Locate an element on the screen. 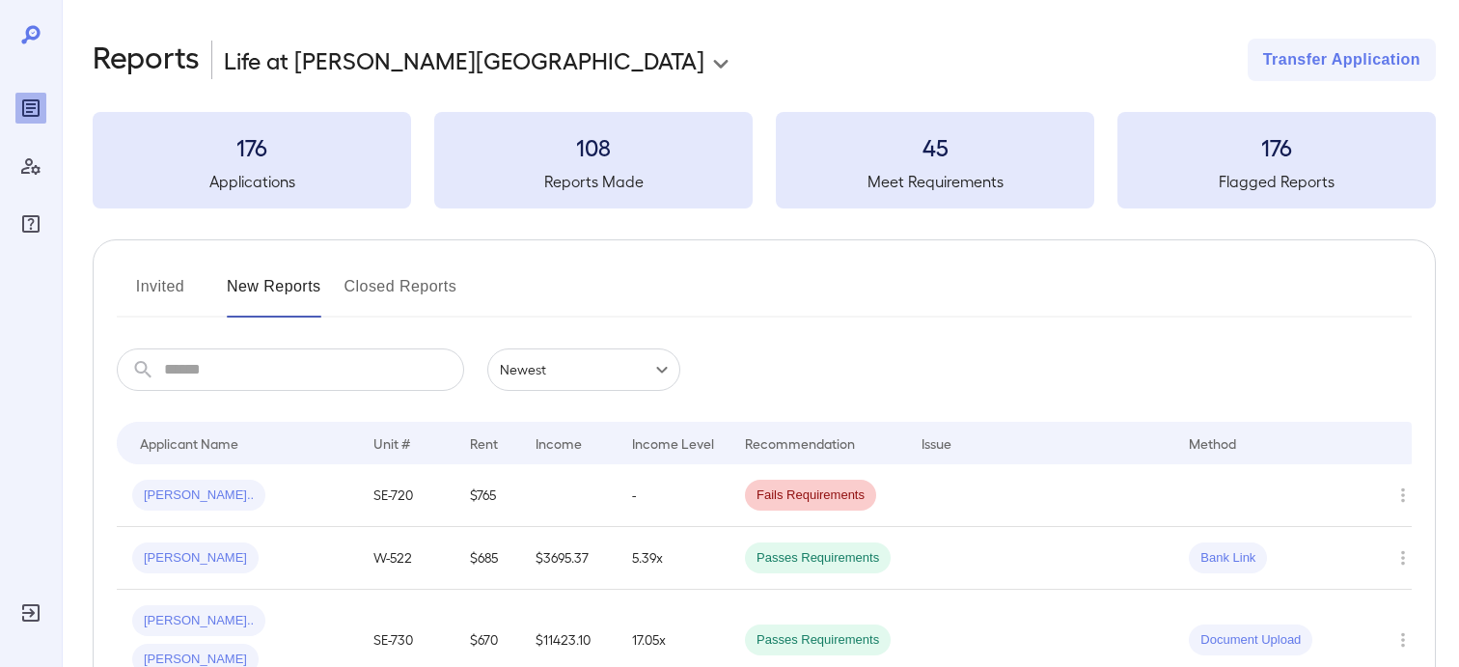 Image resolution: width=1459 pixels, height=667 pixels. div: Newest is located at coordinates (584, 370).